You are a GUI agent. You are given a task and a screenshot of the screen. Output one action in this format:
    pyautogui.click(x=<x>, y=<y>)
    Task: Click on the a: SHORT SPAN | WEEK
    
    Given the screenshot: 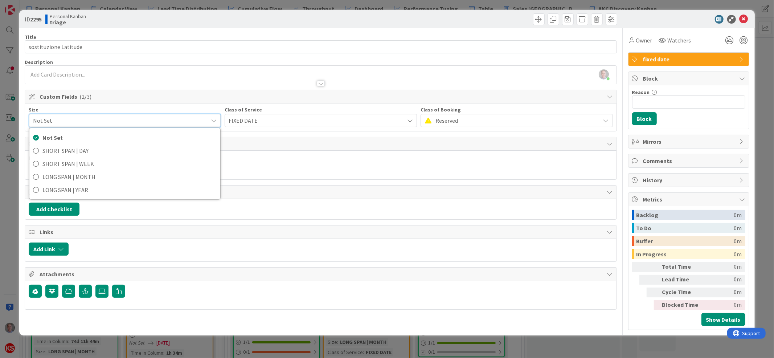 What is the action you would take?
    pyautogui.click(x=125, y=164)
    